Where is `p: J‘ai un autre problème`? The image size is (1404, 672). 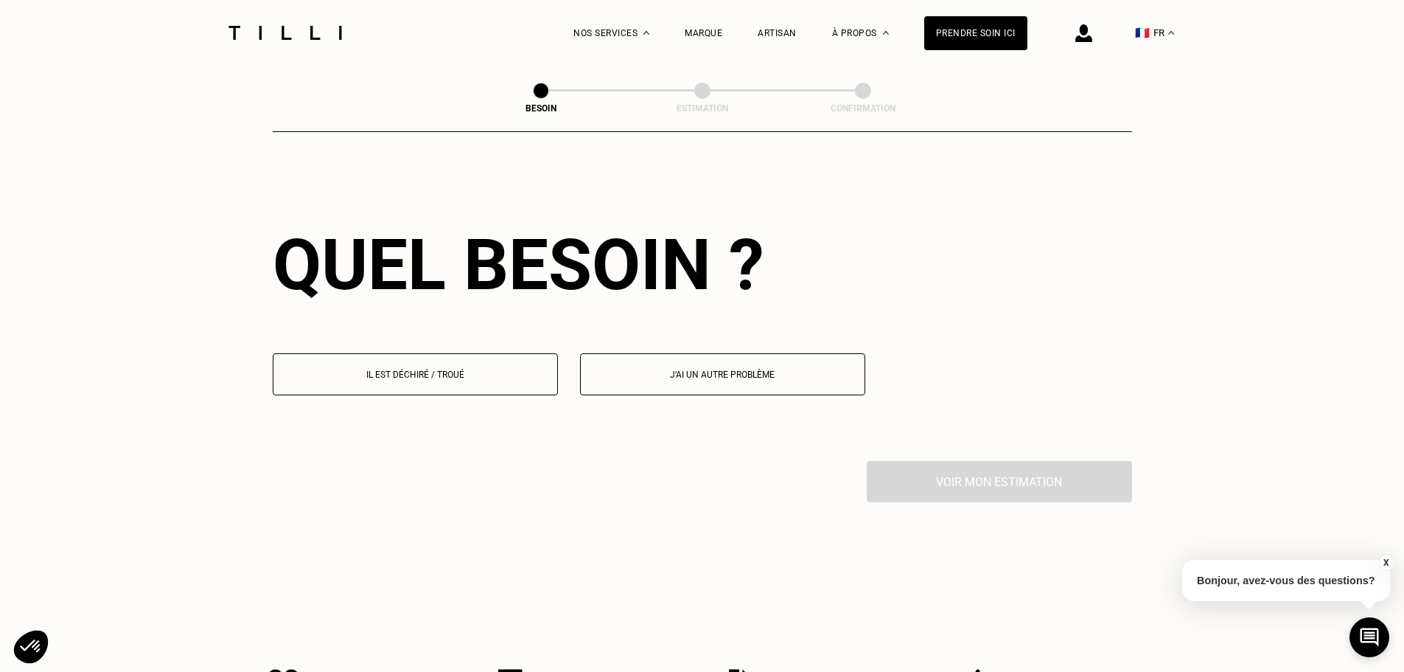 p: J‘ai un autre problème is located at coordinates (722, 375).